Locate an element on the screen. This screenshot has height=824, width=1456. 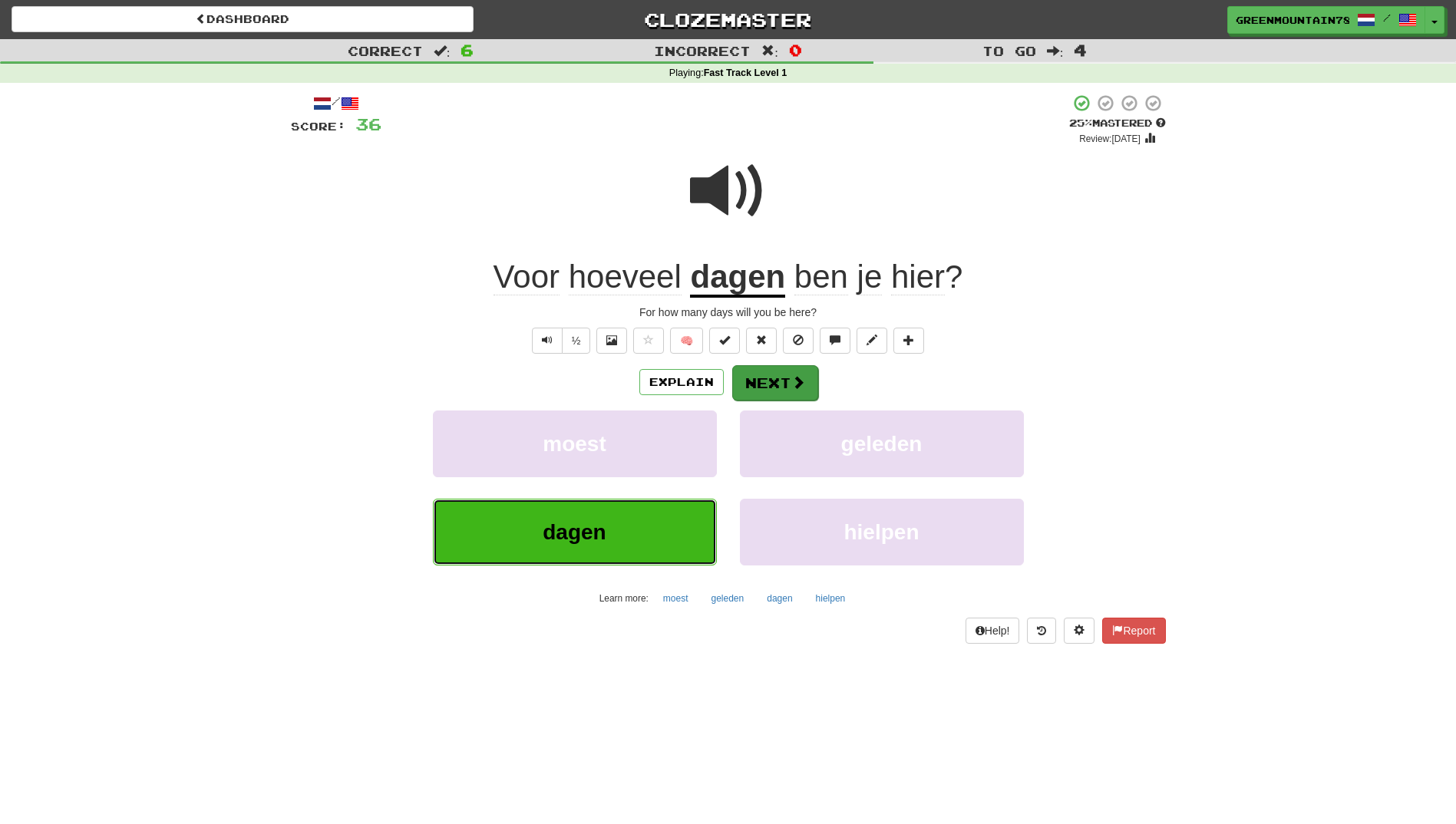
span: hielpen is located at coordinates (881, 531).